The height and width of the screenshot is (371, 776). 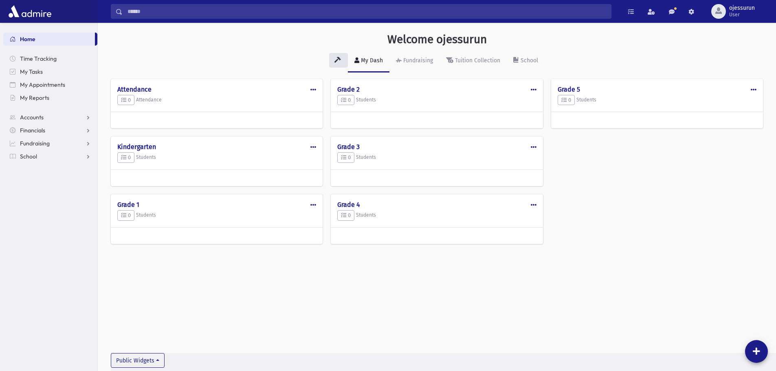 I want to click on span: Home, so click(x=28, y=39).